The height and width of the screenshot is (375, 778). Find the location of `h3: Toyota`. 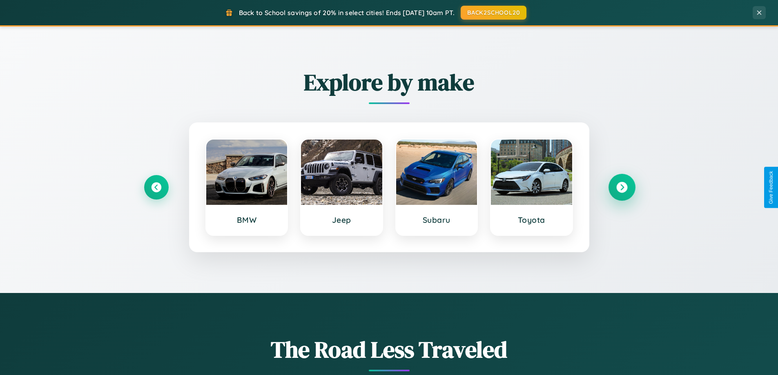

h3: Toyota is located at coordinates (531, 220).